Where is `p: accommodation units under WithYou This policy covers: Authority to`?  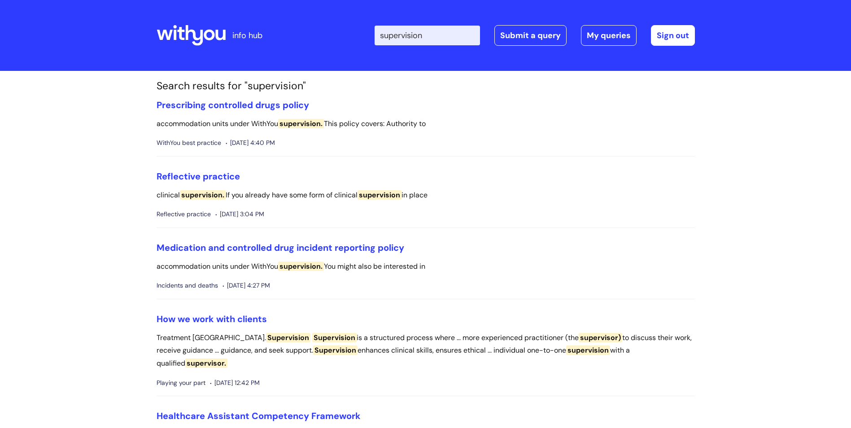 p: accommodation units under WithYou This policy covers: Authority to is located at coordinates (426, 124).